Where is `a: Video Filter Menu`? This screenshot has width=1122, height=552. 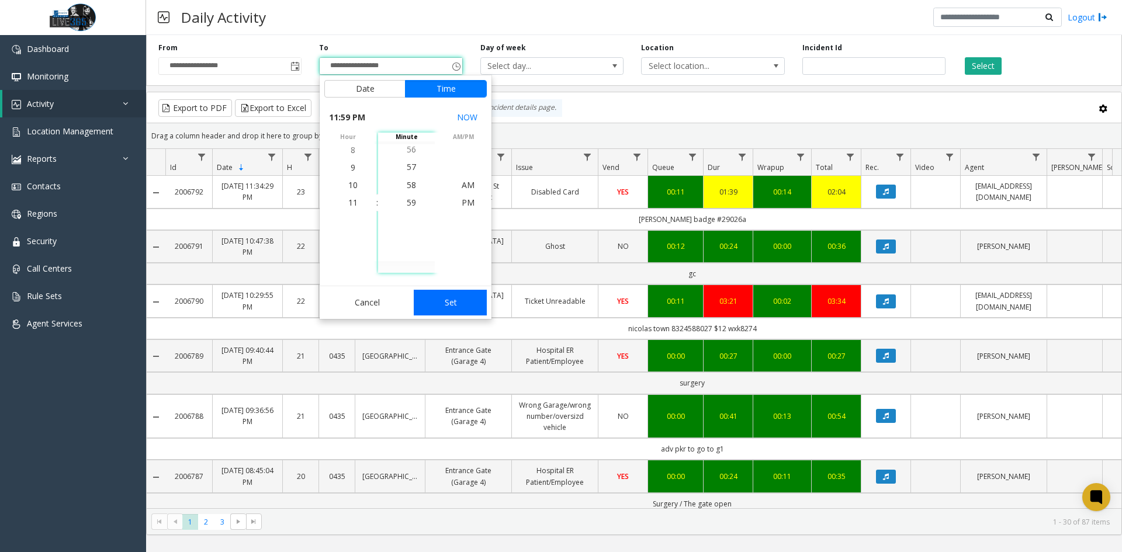 a: Video Filter Menu is located at coordinates (949, 157).